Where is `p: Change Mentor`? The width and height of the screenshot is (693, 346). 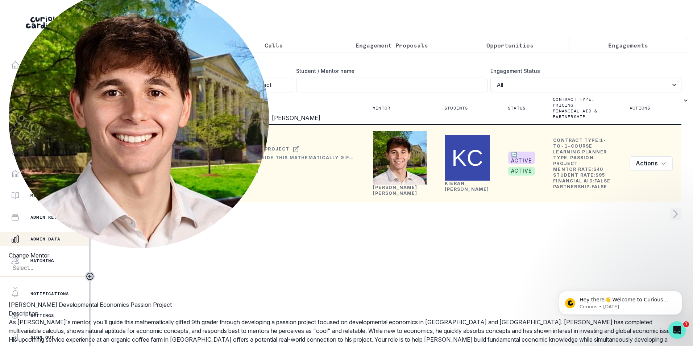
p: Change Mentor is located at coordinates (347, 255).